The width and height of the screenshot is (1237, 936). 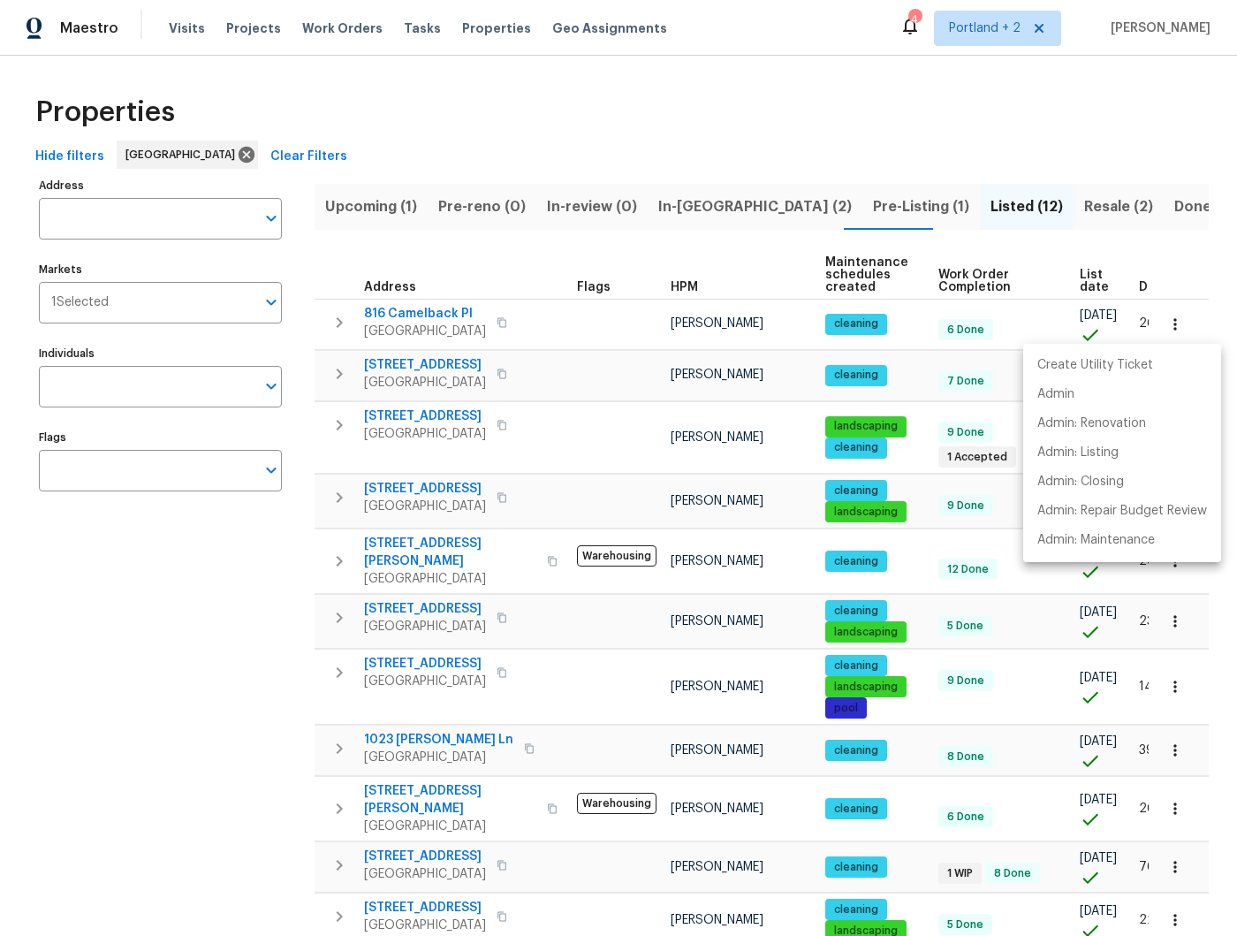 What do you see at coordinates (1122, 511) in the screenshot?
I see `p: Admin: Repair Budget Review` at bounding box center [1122, 511].